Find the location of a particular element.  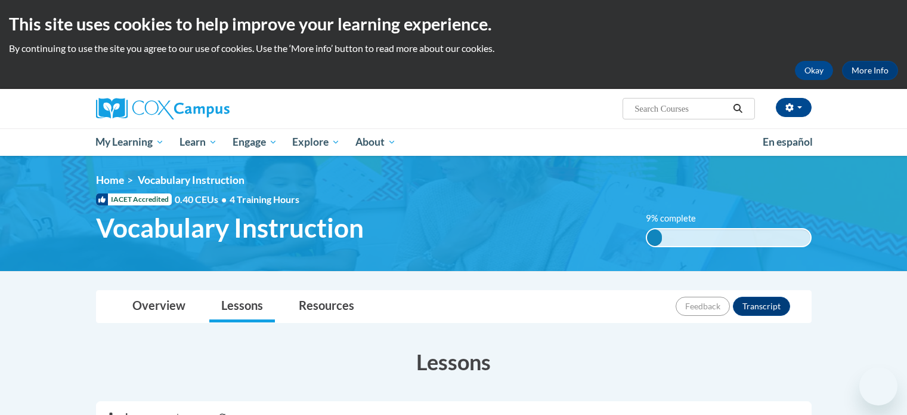

span: Explore is located at coordinates (316, 142).